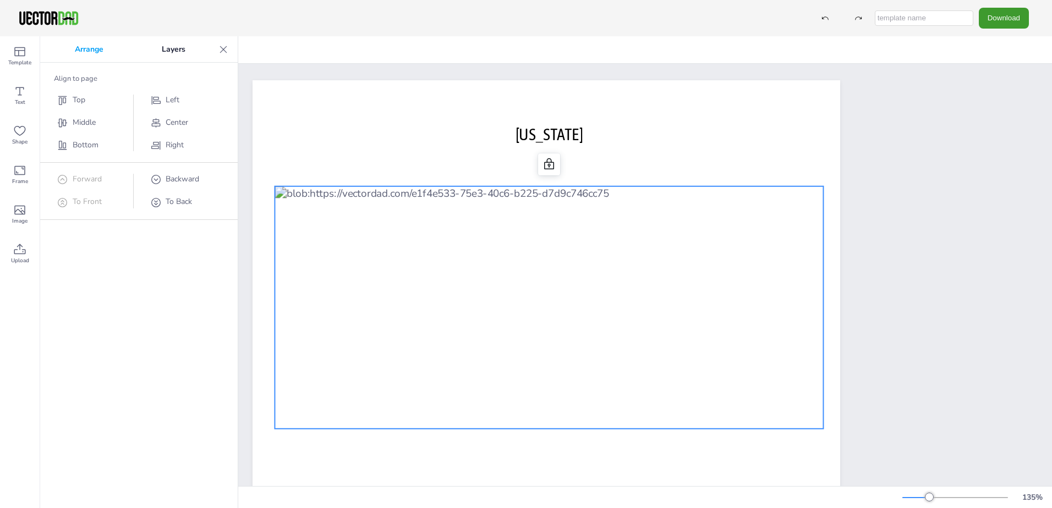 The width and height of the screenshot is (1052, 508). Describe the element at coordinates (924, 18) in the screenshot. I see `input: template name` at that location.